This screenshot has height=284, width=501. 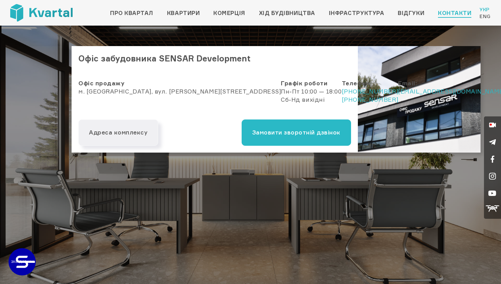 I want to click on div: Пн-Пт 10:00 — 18:00 Сб-Нд вихідні, so click(x=311, y=95).